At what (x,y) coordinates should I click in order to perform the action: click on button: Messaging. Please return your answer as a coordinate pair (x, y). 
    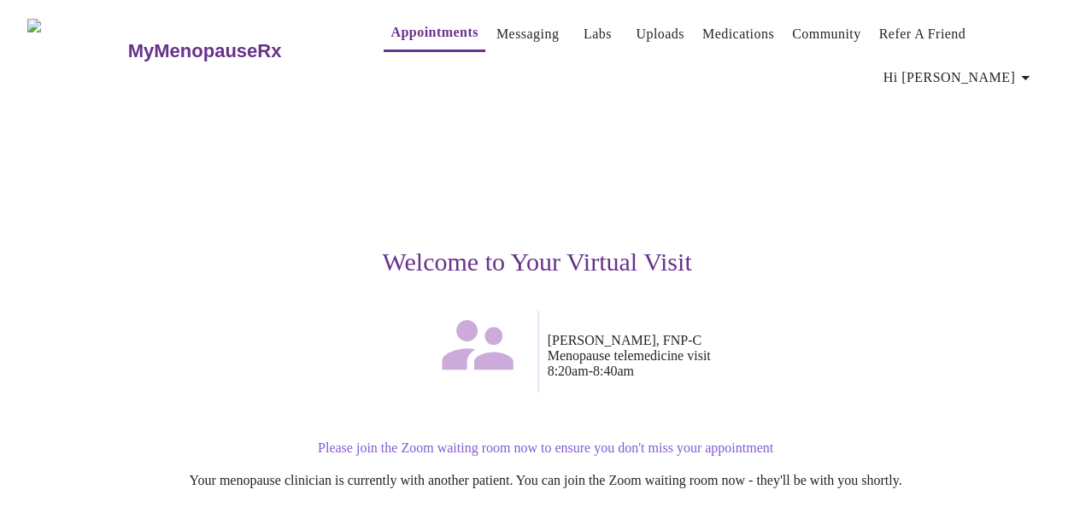
    Looking at the image, I should click on (527, 34).